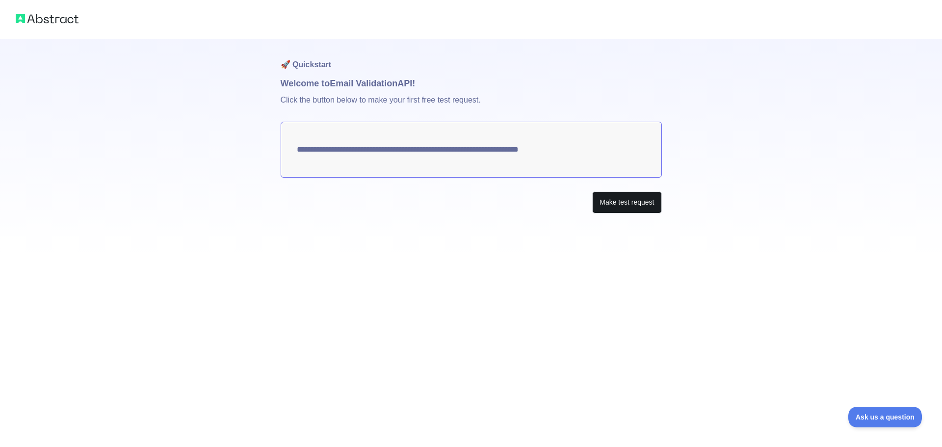 This screenshot has height=447, width=942. I want to click on h1: Welcome to Email Validation API!, so click(471, 83).